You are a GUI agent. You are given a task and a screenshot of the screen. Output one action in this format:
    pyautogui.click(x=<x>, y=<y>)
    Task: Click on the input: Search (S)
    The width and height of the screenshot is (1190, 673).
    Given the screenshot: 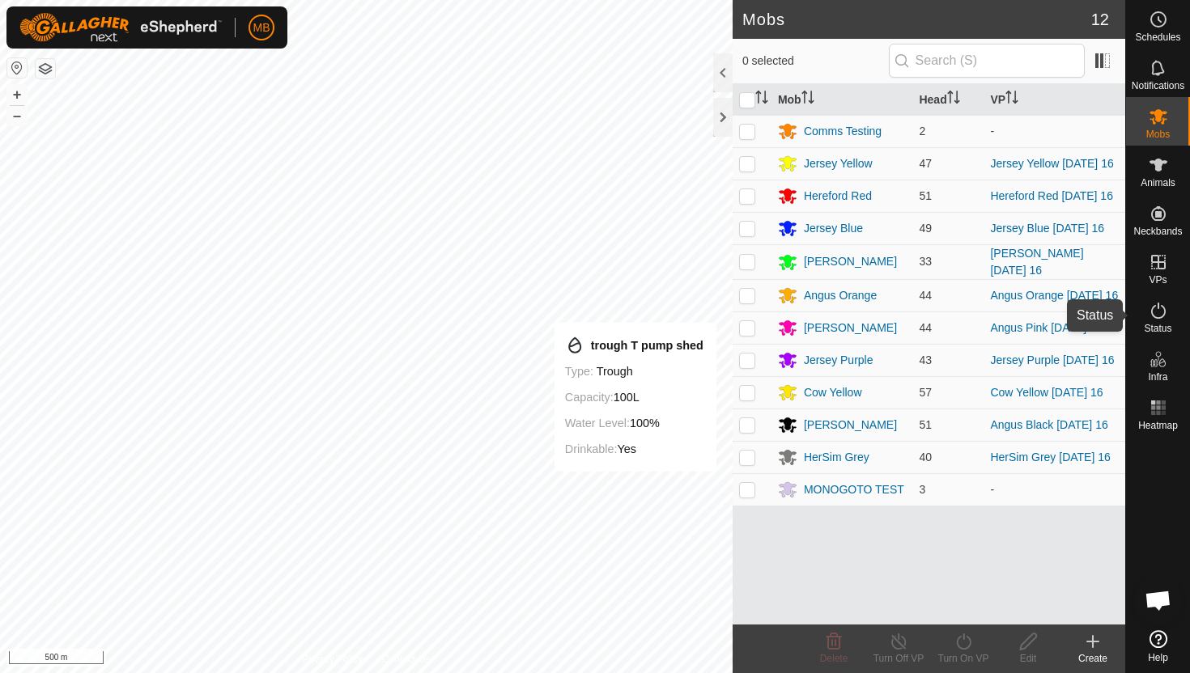 What is the action you would take?
    pyautogui.click(x=987, y=61)
    